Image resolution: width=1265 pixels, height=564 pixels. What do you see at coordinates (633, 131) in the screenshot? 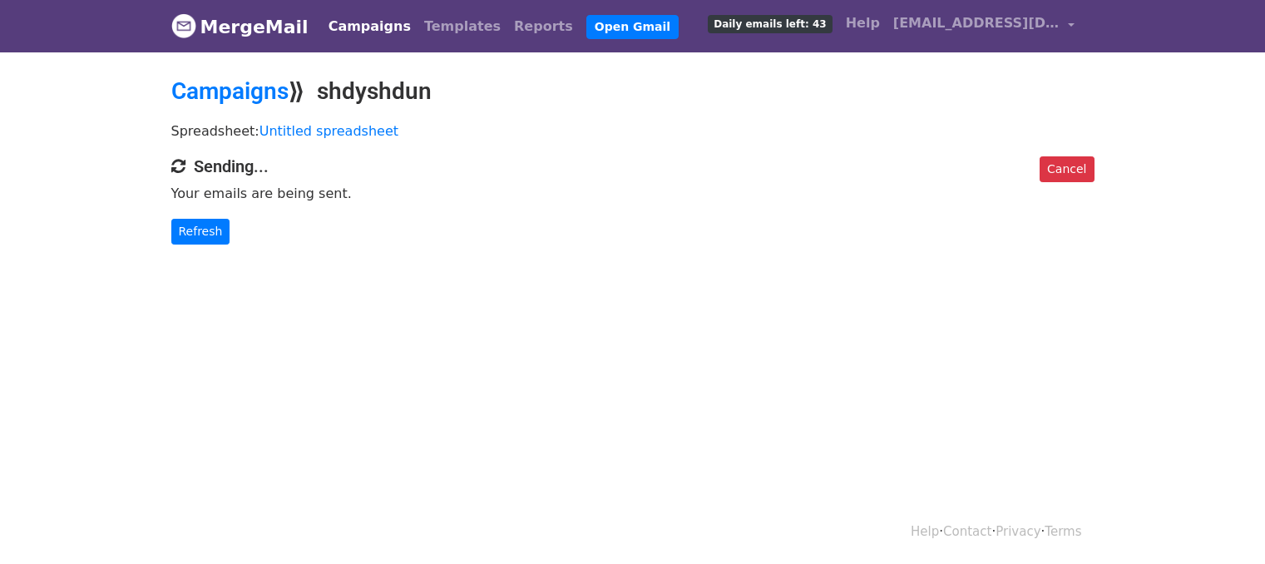
I see `p: Spreadsheet:` at bounding box center [633, 131].